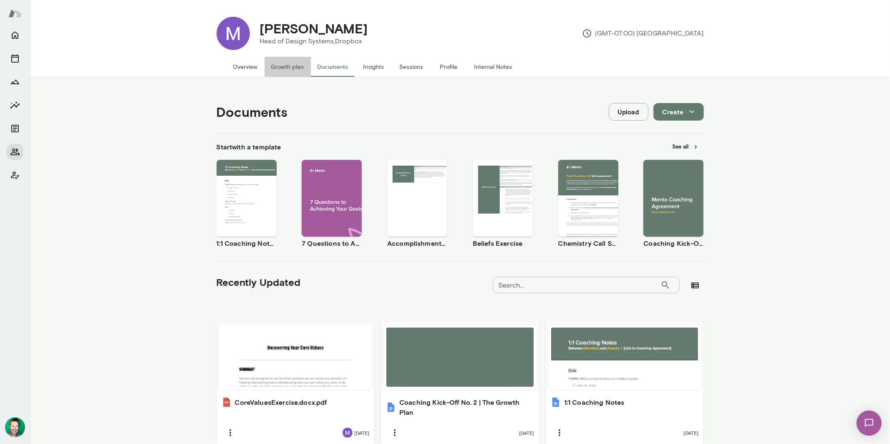 The image size is (890, 444). I want to click on h5: Recently Updated, so click(259, 282).